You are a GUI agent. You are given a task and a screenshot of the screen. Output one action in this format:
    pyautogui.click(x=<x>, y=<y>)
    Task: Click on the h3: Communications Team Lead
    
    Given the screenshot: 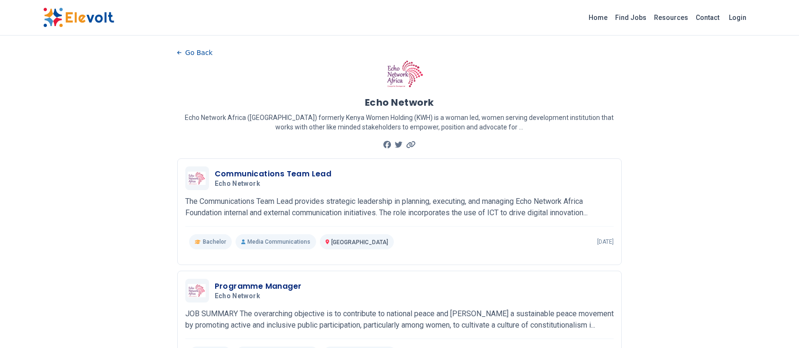 What is the action you would take?
    pyautogui.click(x=273, y=174)
    